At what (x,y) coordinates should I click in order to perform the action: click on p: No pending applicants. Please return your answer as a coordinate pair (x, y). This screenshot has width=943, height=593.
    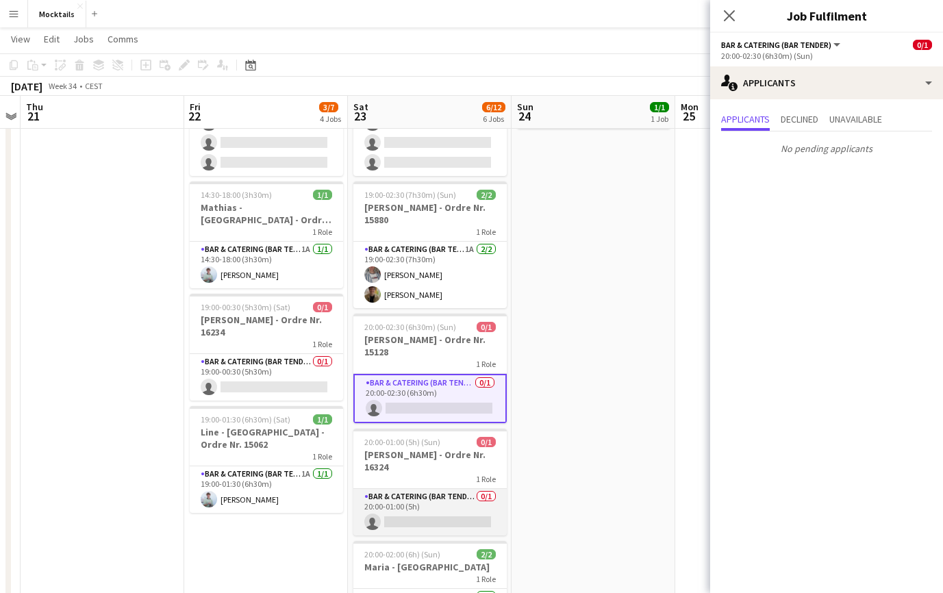
    Looking at the image, I should click on (826, 149).